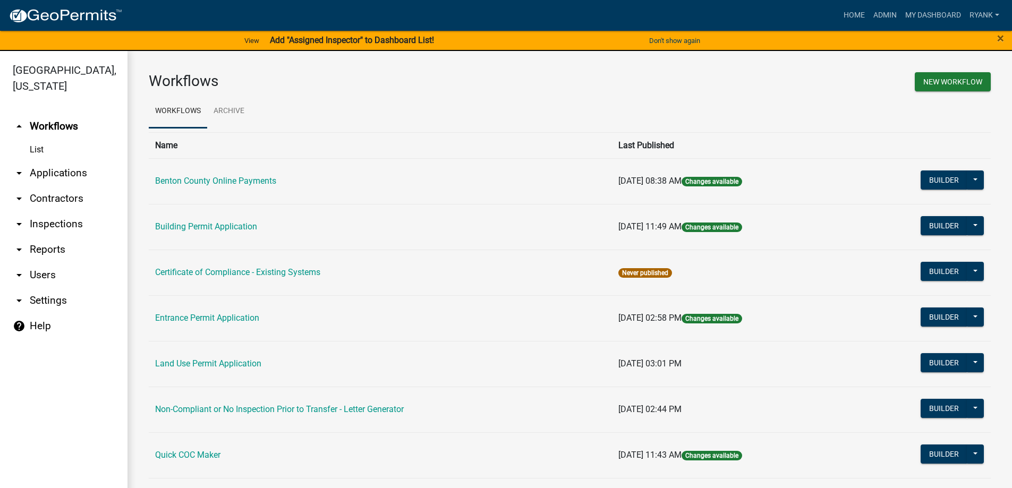 This screenshot has width=1012, height=488. Describe the element at coordinates (985, 15) in the screenshot. I see `a: RyanK` at that location.